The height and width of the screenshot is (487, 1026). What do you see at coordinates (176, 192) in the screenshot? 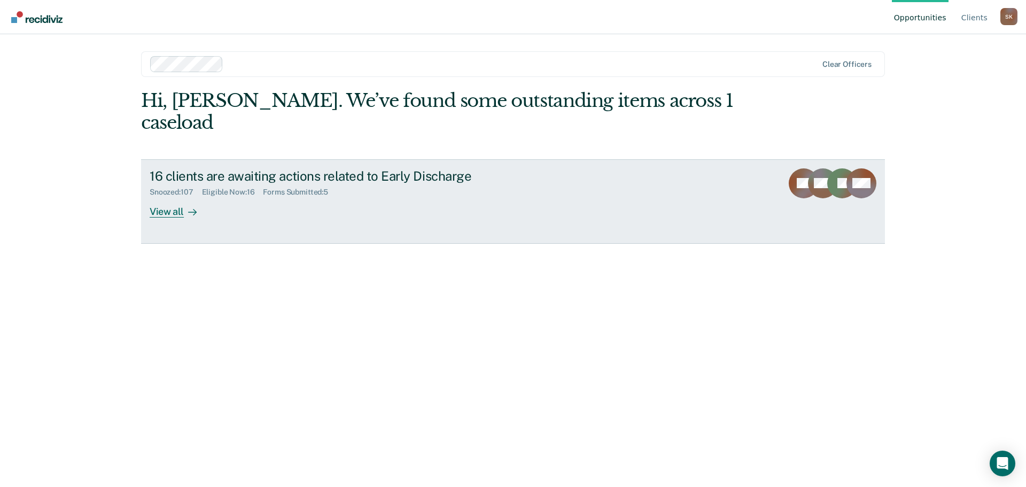
I see `div: Snoozed : 107` at bounding box center [176, 192].